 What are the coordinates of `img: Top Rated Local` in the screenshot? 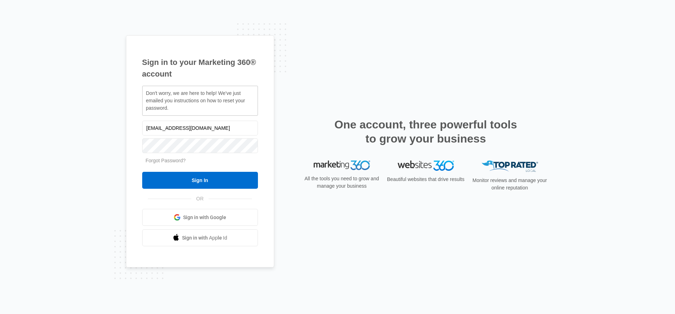 It's located at (510, 166).